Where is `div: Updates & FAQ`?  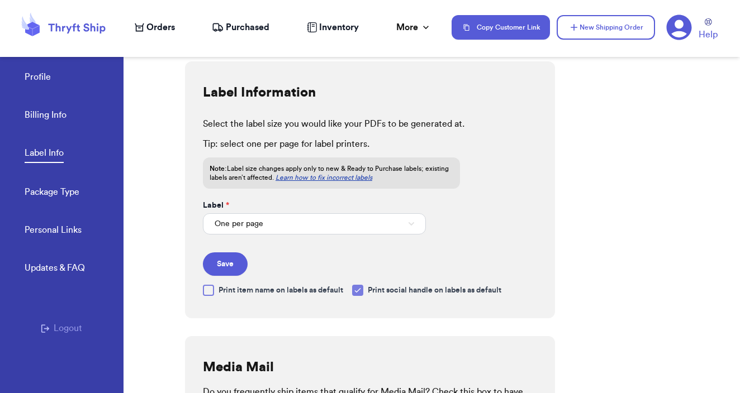
div: Updates & FAQ is located at coordinates (55, 268).